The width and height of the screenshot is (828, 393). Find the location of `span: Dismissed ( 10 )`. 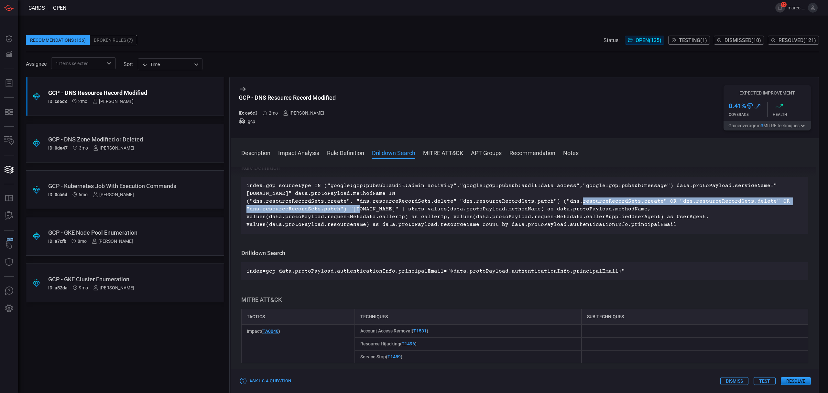

span: Dismissed ( 10 ) is located at coordinates (743, 40).